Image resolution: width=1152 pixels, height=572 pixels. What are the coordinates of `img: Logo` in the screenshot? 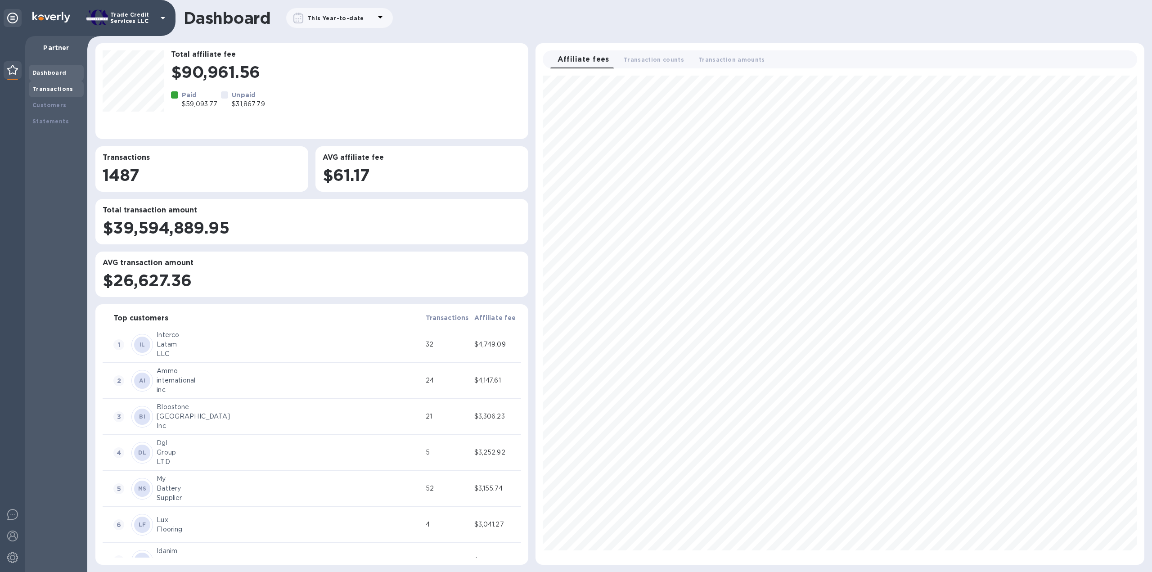 It's located at (51, 17).